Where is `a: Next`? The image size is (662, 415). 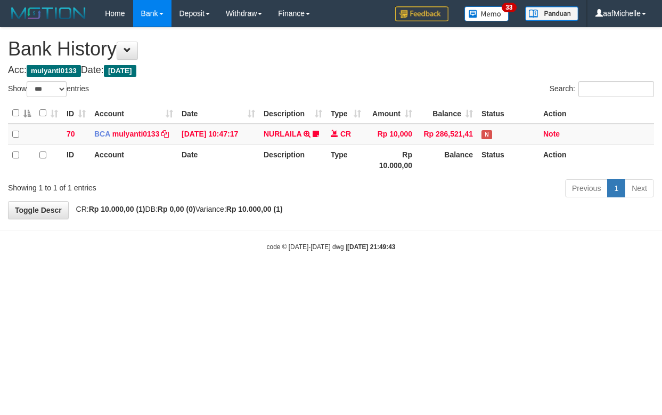 a: Next is located at coordinates (639, 188).